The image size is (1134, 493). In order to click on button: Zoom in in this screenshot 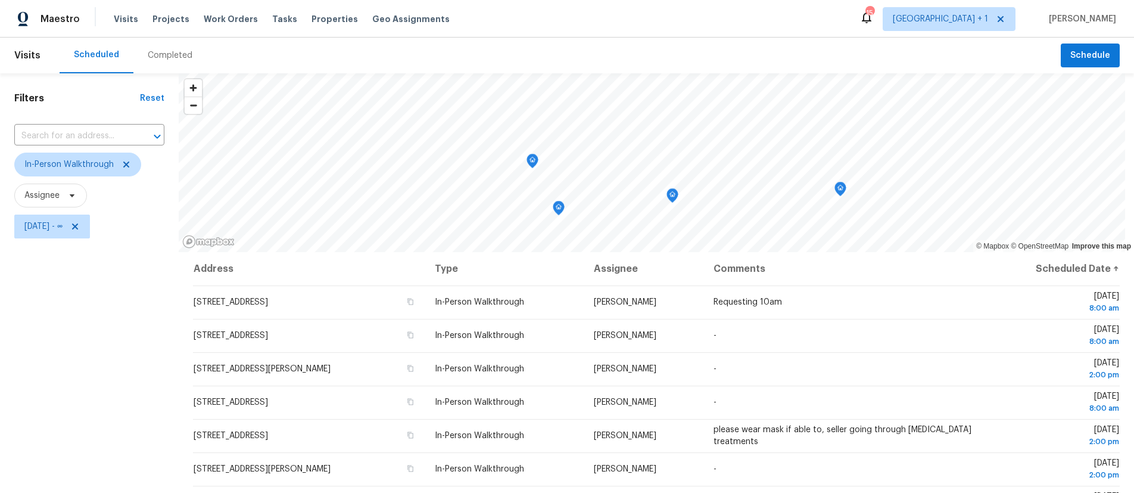, I will do `click(193, 88)`.